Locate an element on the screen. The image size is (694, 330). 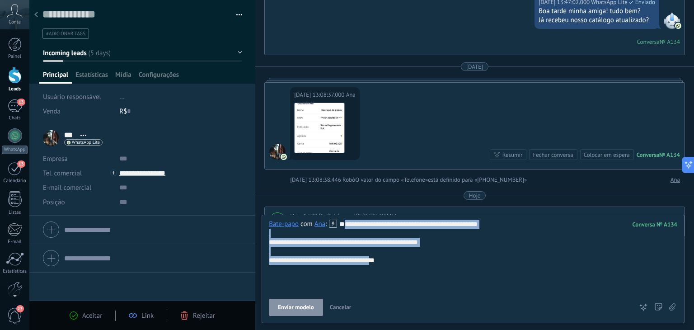
span: Mídia is located at coordinates (123, 77).